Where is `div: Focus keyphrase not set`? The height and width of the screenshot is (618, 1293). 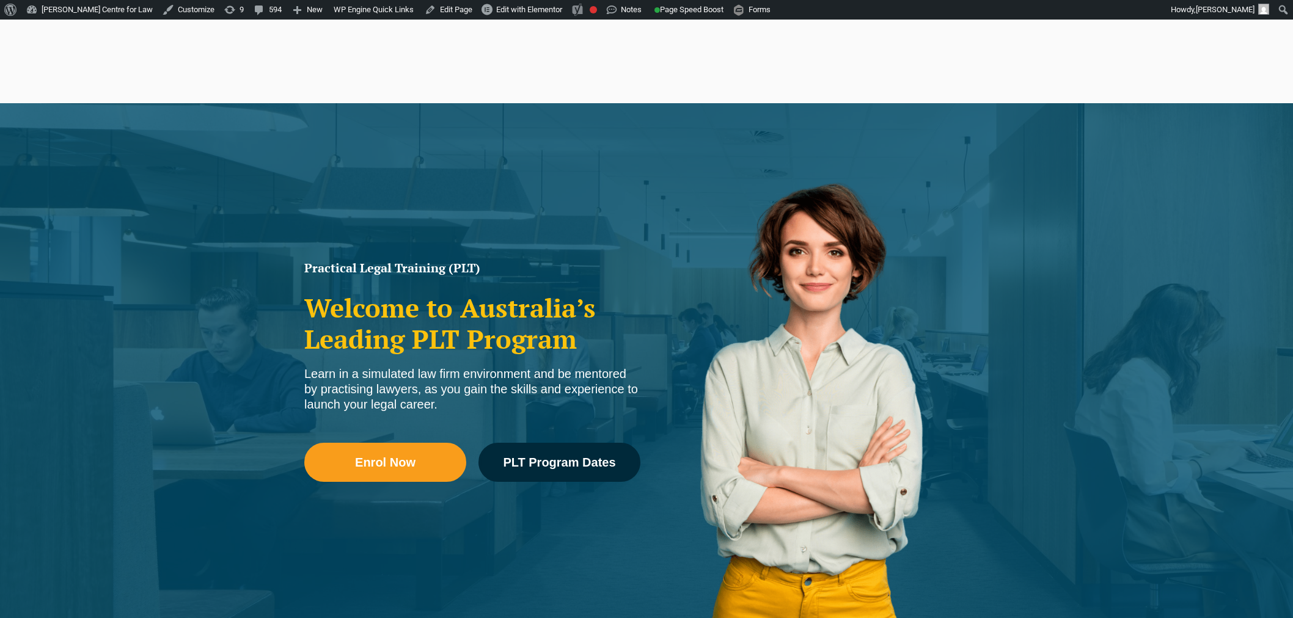
div: Focus keyphrase not set is located at coordinates (593, 10).